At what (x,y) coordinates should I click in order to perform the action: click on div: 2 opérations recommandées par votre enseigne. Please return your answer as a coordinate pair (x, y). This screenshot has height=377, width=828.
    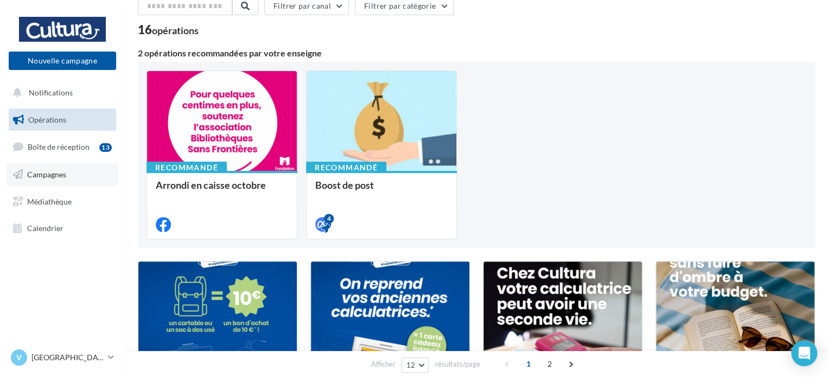
    Looking at the image, I should click on (476, 53).